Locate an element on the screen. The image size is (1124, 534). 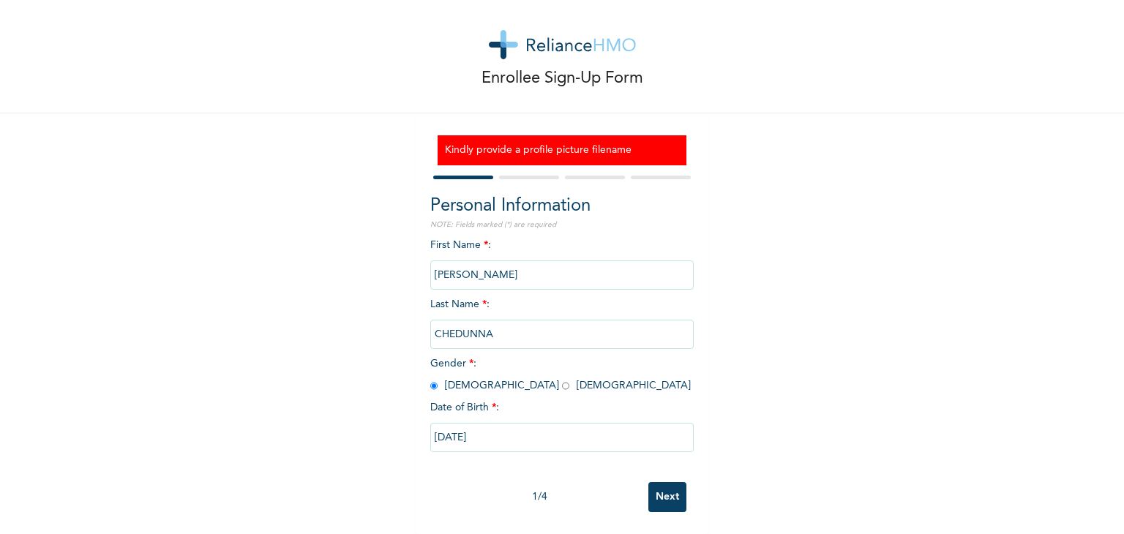
h2: Personal Information is located at coordinates (562, 206).